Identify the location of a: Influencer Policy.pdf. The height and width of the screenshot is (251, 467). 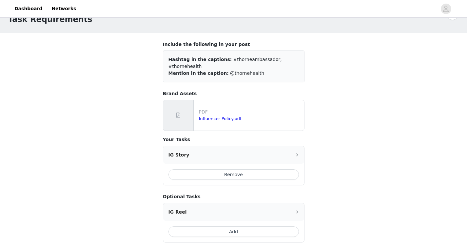
(220, 118).